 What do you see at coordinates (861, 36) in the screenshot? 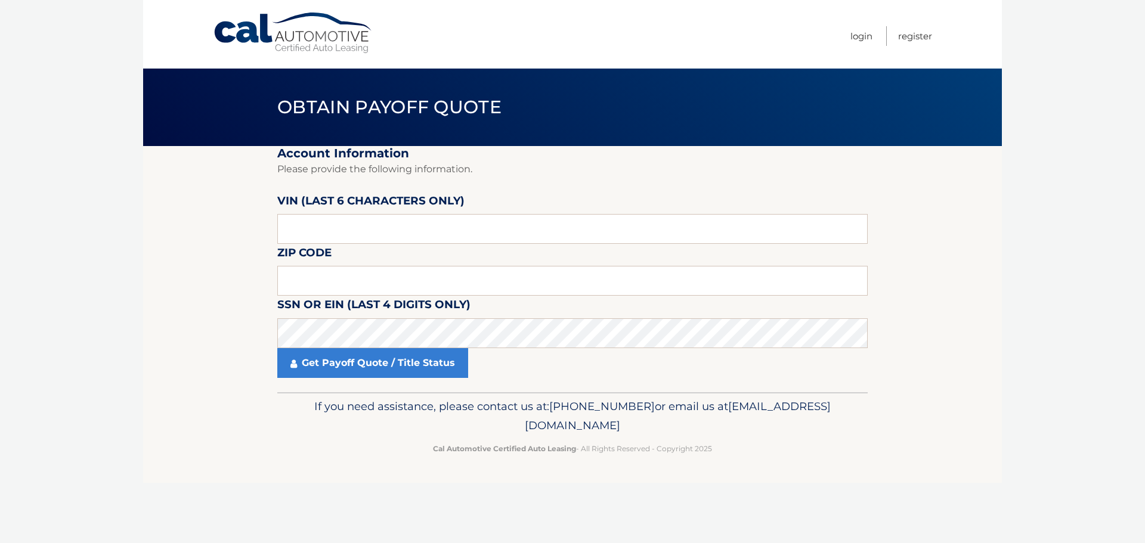
I see `a: Login` at bounding box center [861, 36].